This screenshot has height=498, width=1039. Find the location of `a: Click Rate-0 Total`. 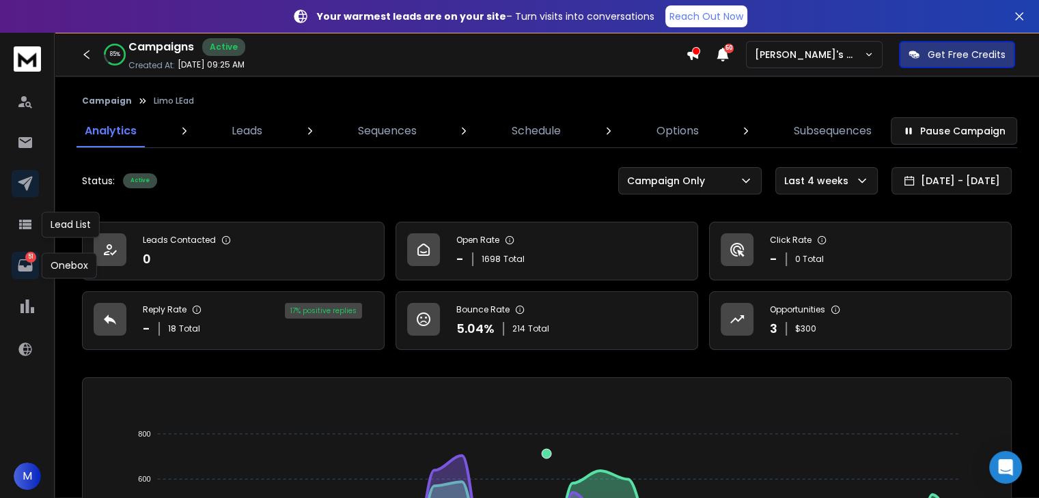

a: Click Rate-0 Total is located at coordinates (860, 251).